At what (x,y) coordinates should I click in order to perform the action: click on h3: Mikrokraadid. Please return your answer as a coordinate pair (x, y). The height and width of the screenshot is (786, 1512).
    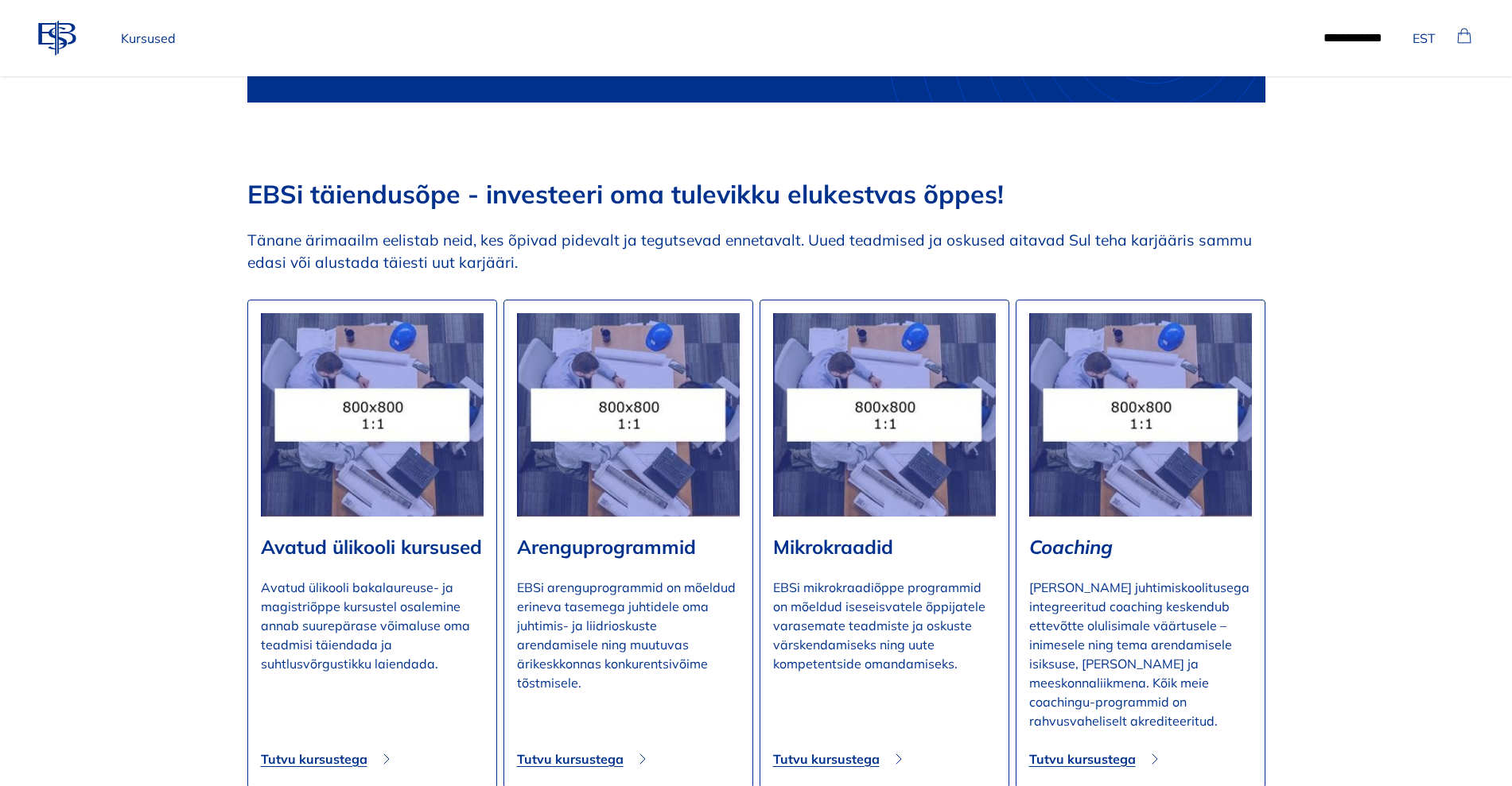
    Looking at the image, I should click on (885, 547).